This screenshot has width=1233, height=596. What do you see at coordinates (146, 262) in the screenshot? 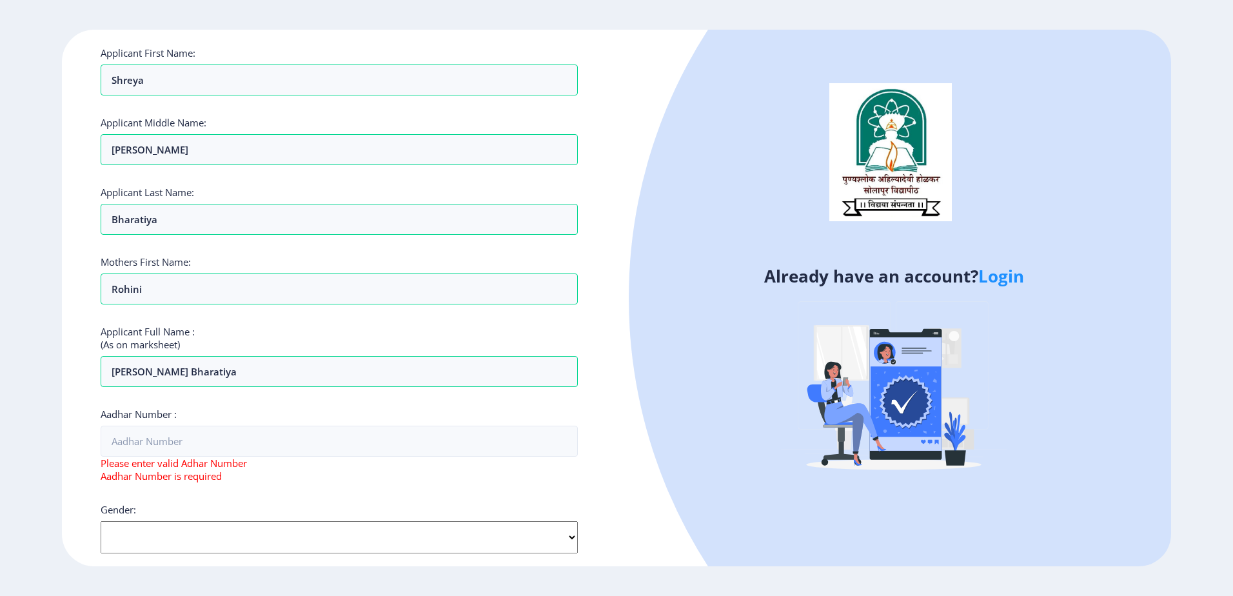
I see `label: Mothers First Name:` at bounding box center [146, 262].